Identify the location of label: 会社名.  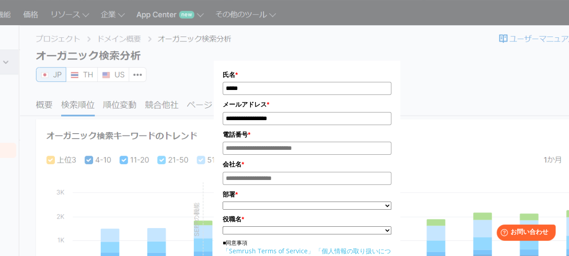
(307, 164).